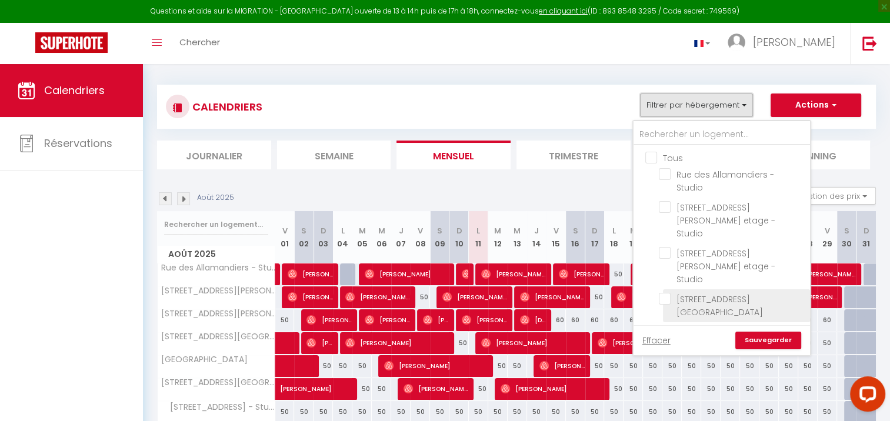 This screenshot has width=890, height=421. Describe the element at coordinates (324, 231) in the screenshot. I see `abbr: D` at that location.